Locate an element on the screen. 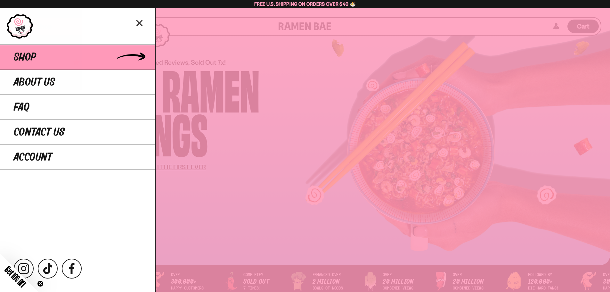 This screenshot has height=292, width=610. span: Free U.S. Shipping on Orders over $40 🍜 is located at coordinates (305, 4).